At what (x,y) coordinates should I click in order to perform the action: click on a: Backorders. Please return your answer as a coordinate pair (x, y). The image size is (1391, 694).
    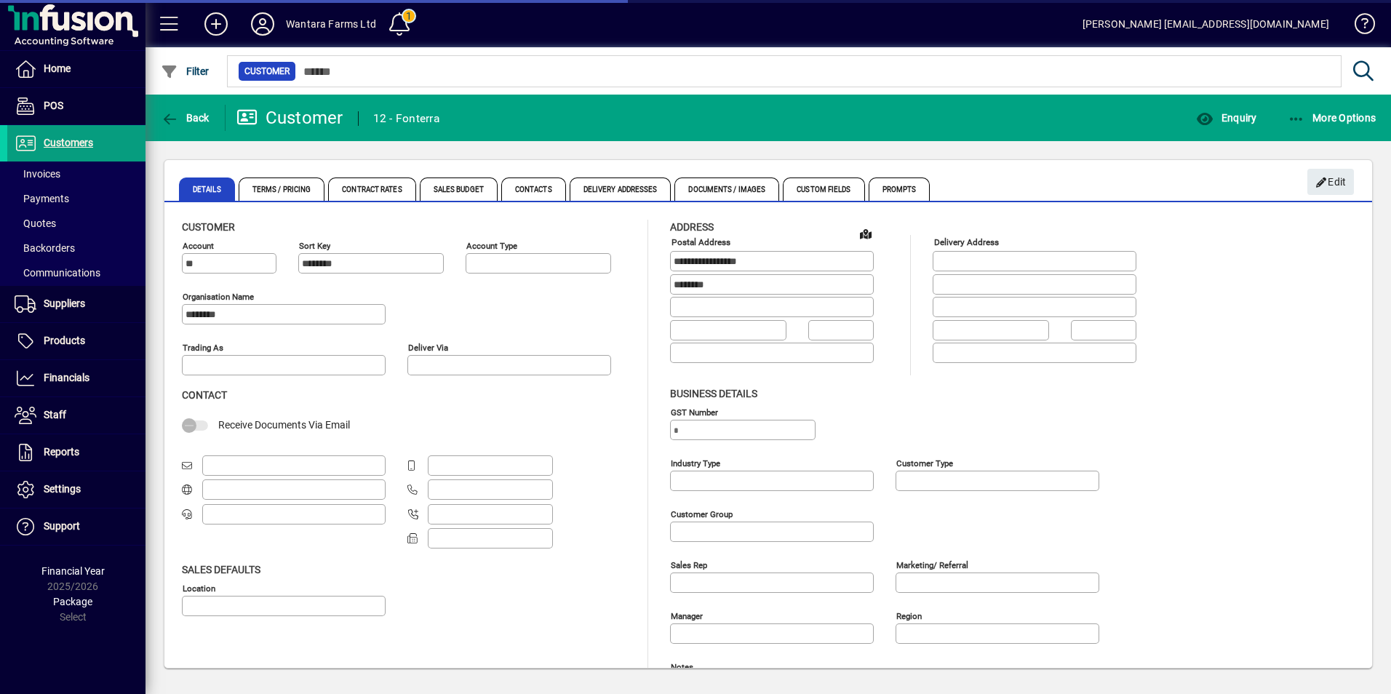
    Looking at the image, I should click on (76, 248).